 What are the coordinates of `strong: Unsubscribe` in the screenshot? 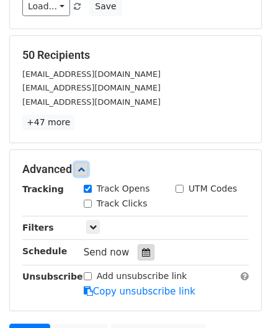 It's located at (53, 277).